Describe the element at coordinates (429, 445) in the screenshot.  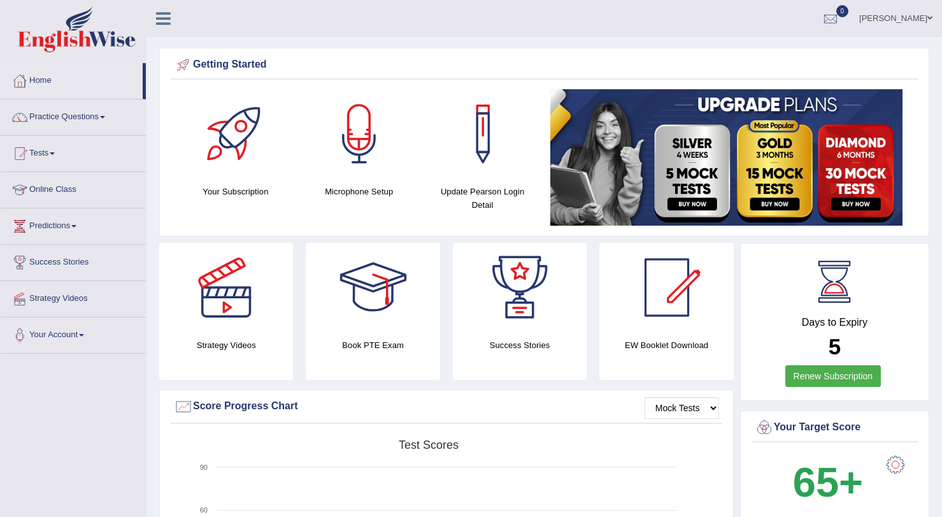
I see `tspan: Test scores` at that location.